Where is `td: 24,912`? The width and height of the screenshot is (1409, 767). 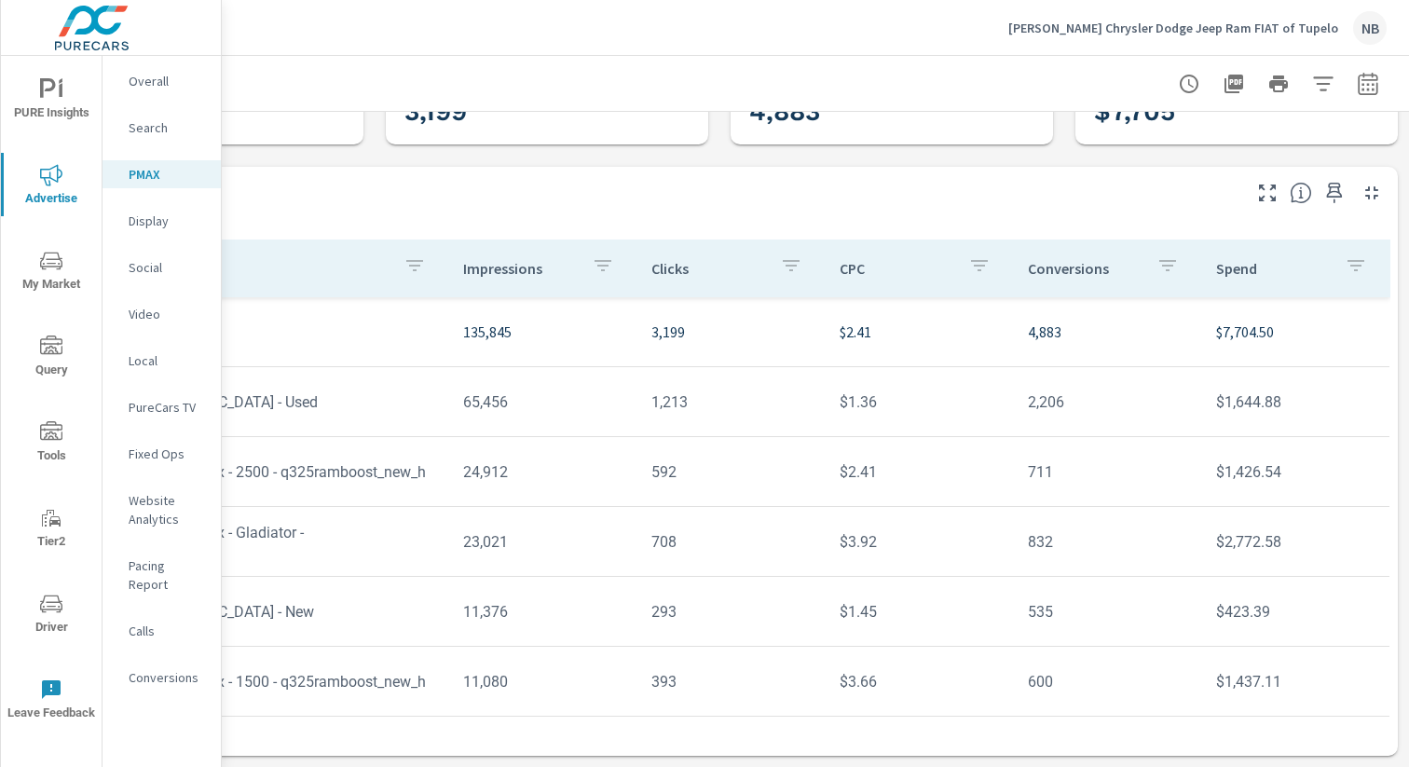 td: 24,912 is located at coordinates (542, 471).